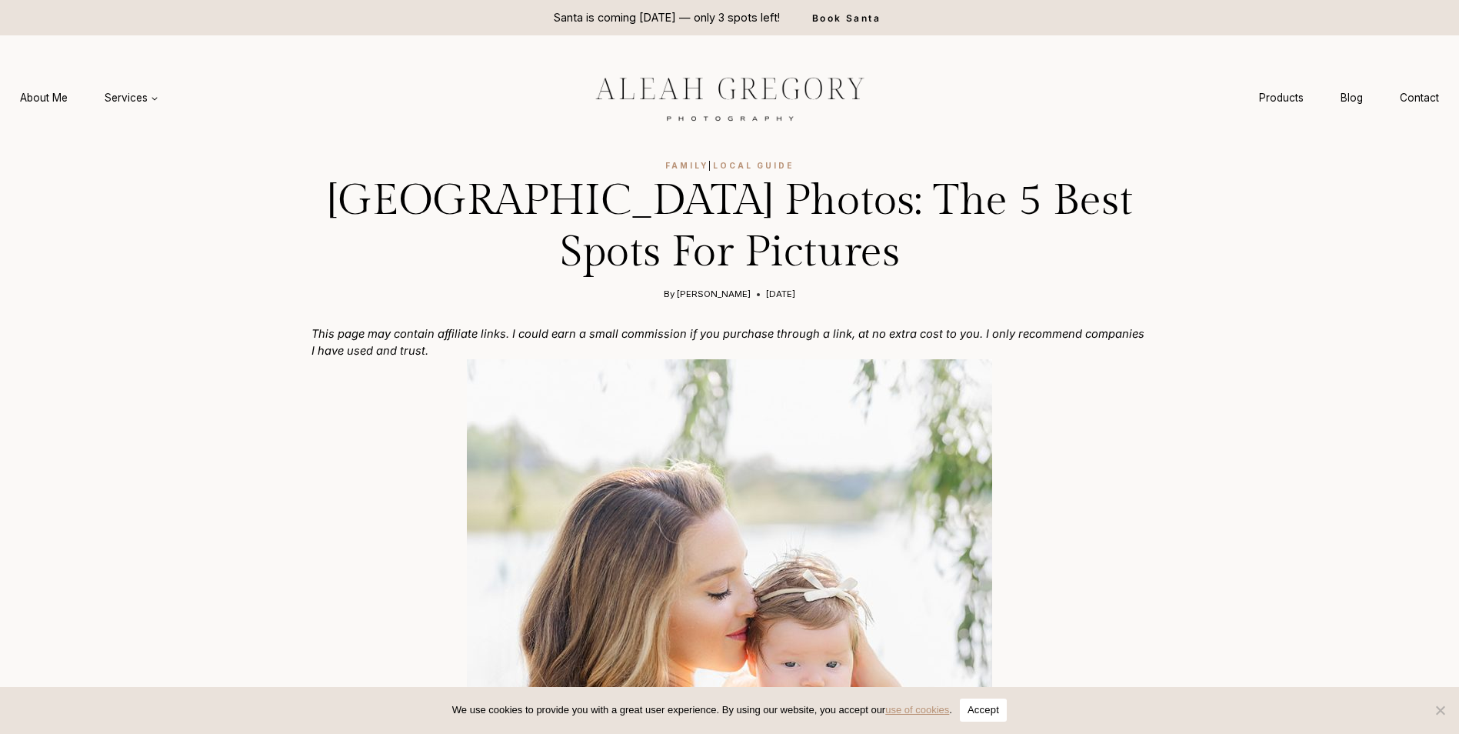 This screenshot has width=1459, height=734. Describe the element at coordinates (1281, 98) in the screenshot. I see `a: Products` at that location.